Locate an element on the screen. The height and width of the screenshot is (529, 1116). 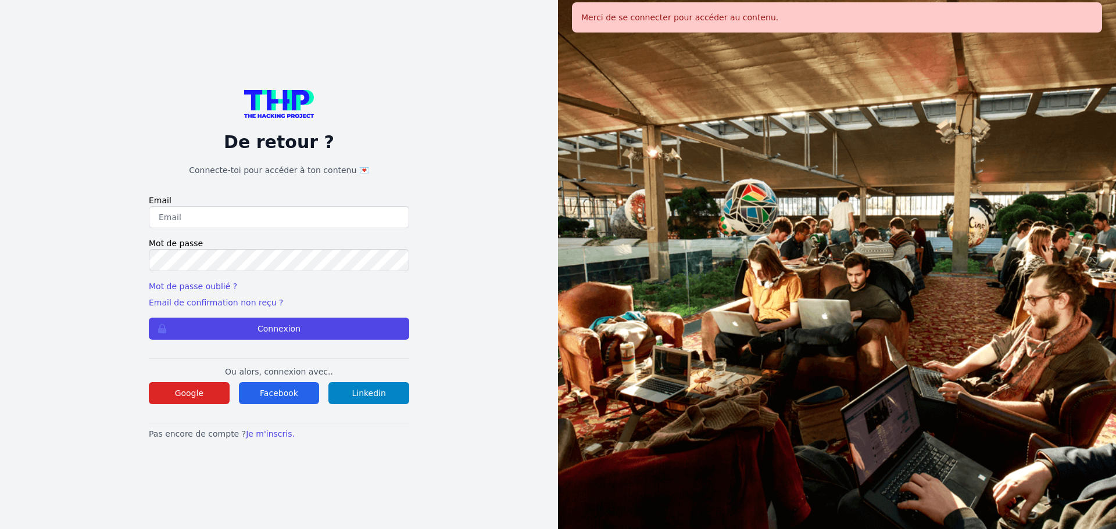
a: Linkedin is located at coordinates (368, 393).